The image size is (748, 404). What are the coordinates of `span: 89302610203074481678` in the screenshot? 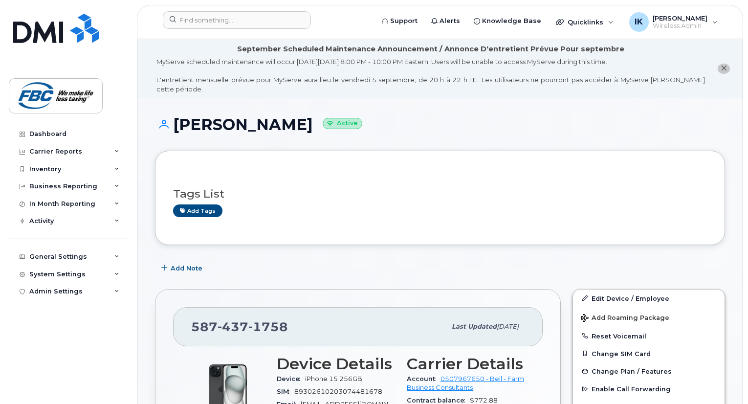 It's located at (339, 391).